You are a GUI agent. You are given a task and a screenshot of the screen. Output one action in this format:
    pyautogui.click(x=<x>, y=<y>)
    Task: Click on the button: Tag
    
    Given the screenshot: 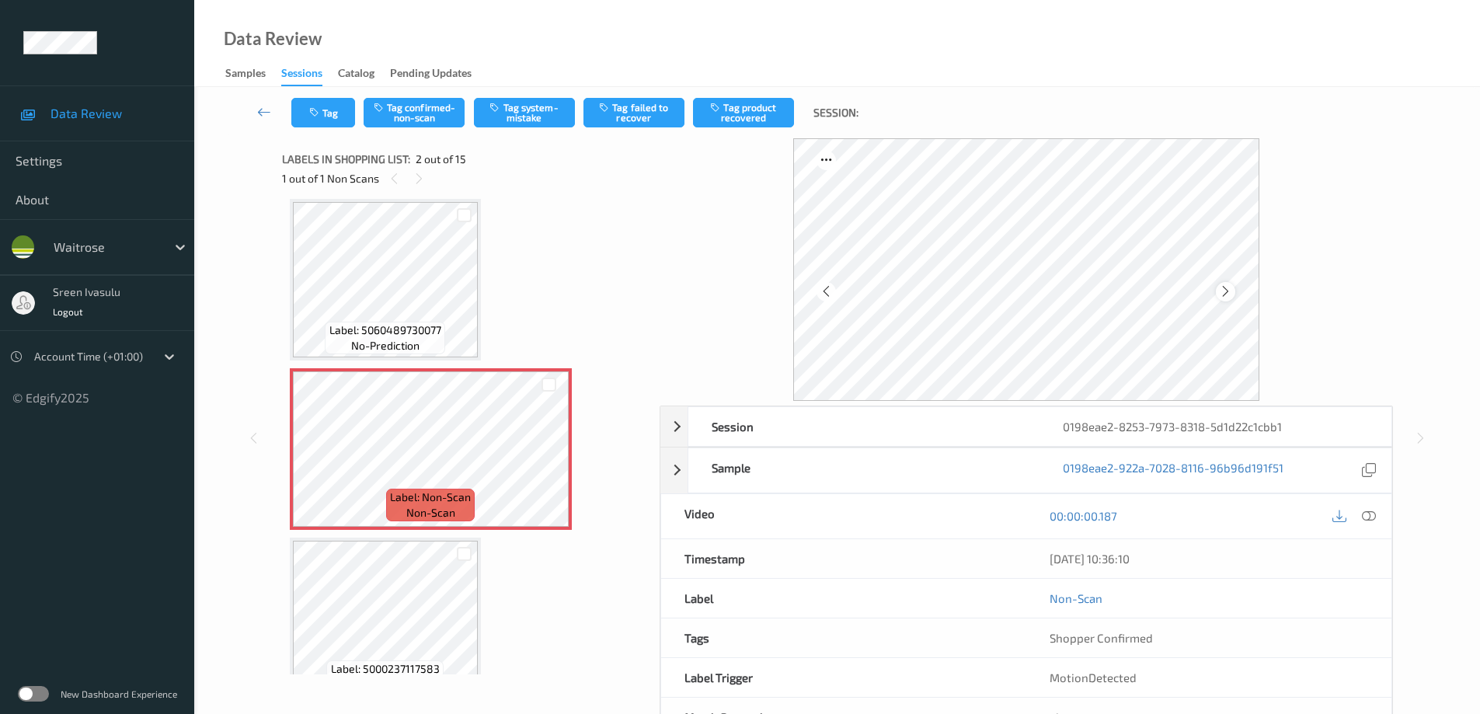 What is the action you would take?
    pyautogui.click(x=323, y=113)
    